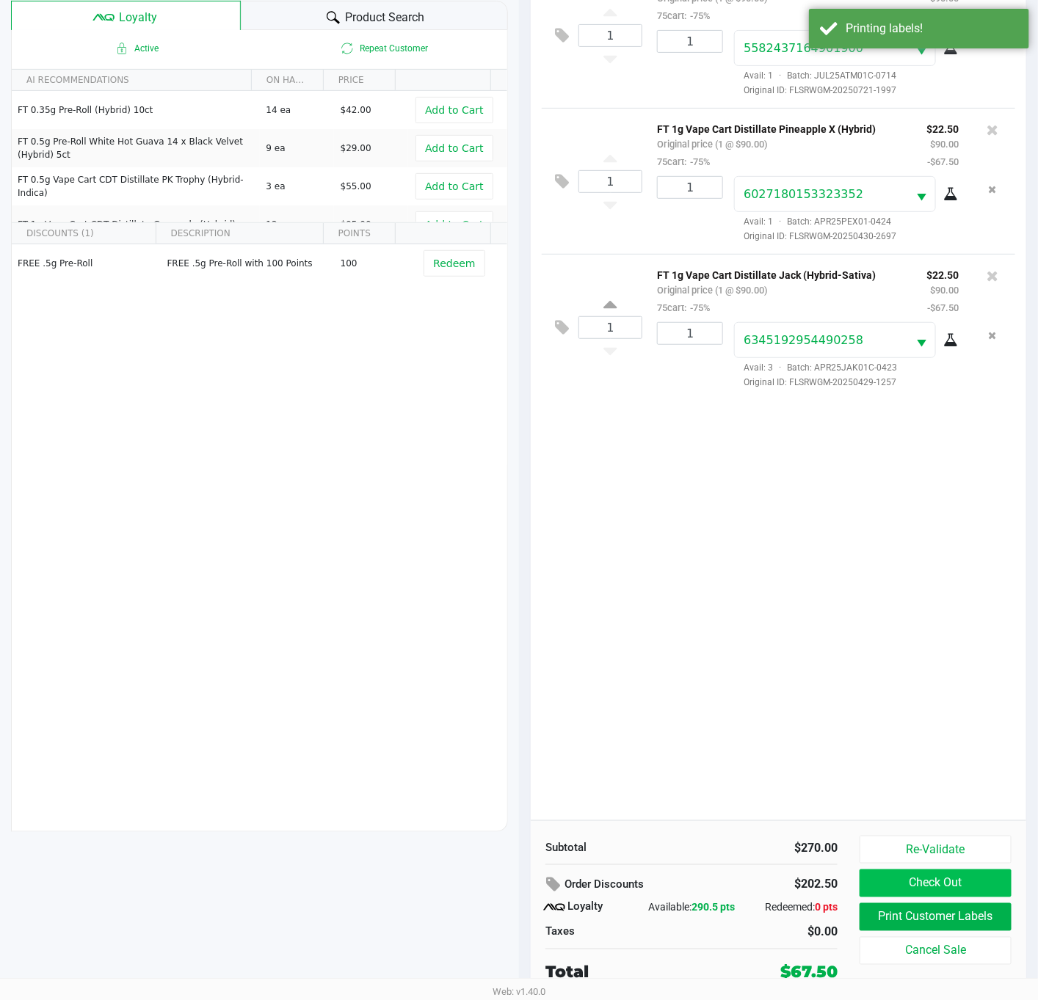 The height and width of the screenshot is (1000, 1038). What do you see at coordinates (454, 263) in the screenshot?
I see `button: Redeem` at bounding box center [454, 263].